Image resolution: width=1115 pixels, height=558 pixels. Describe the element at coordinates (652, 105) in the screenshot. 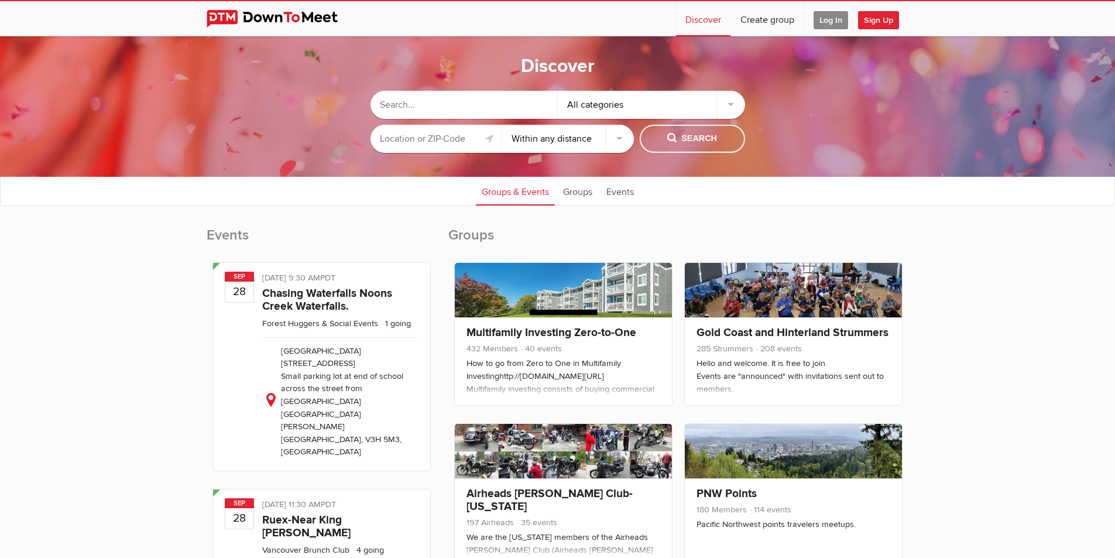

I see `div: All categories` at that location.